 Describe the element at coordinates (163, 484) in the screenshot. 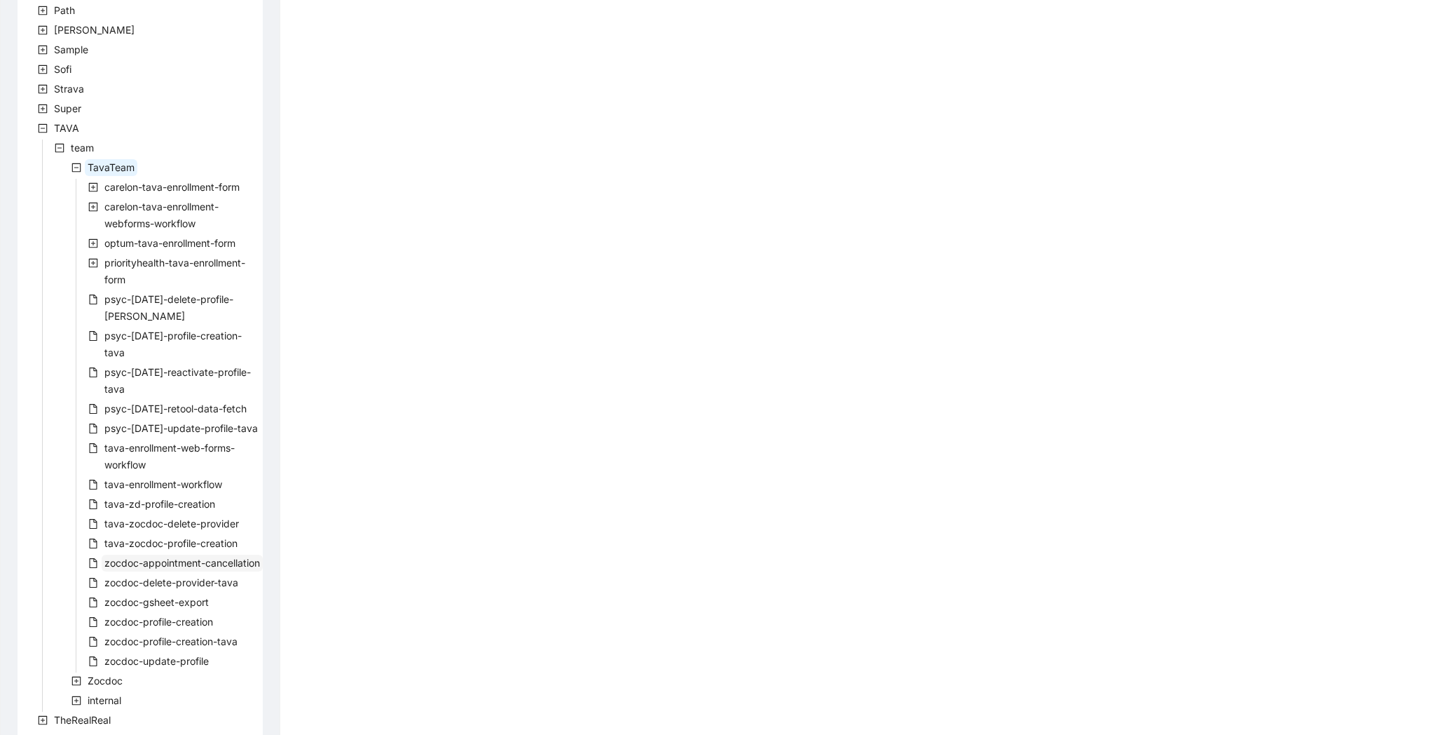

I see `span: tava-enrollment-workflow` at that location.